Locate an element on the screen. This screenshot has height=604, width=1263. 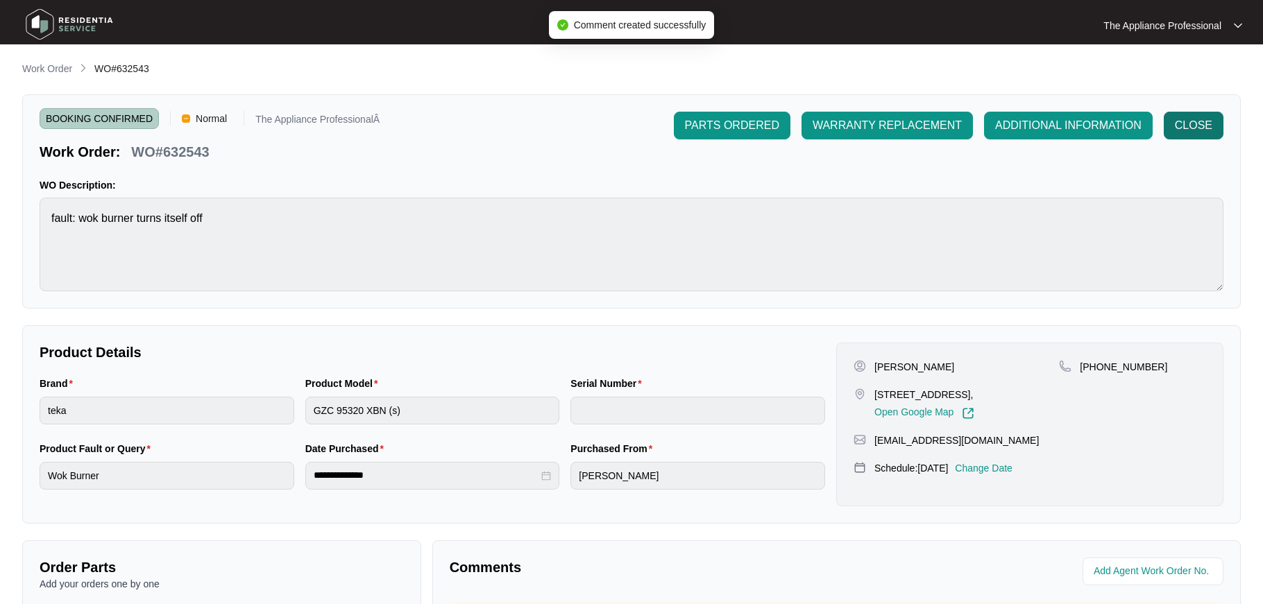
label: Product Fault or Query is located at coordinates (98, 449).